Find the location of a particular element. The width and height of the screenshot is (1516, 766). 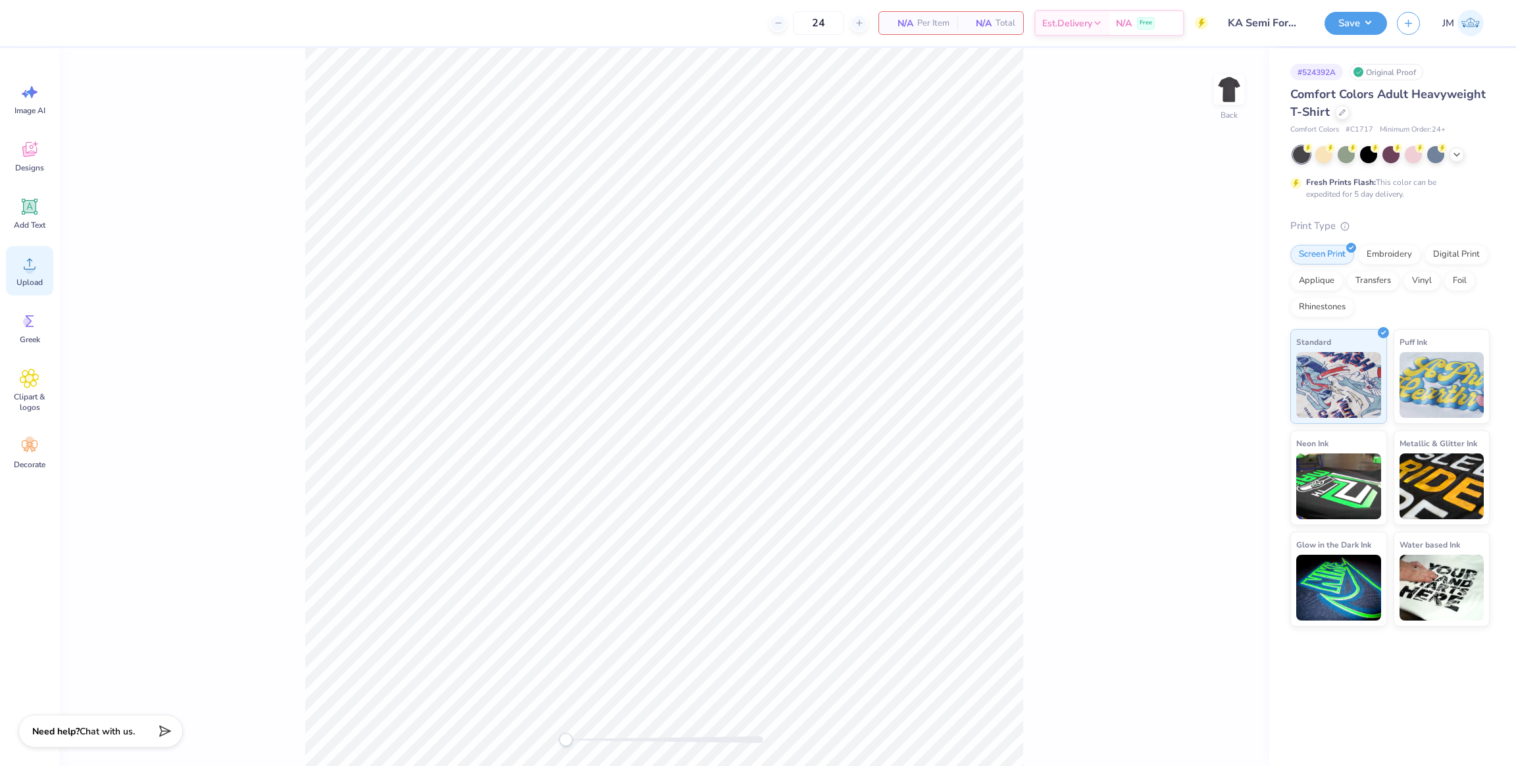

div: Rhinestones is located at coordinates (1322, 307).